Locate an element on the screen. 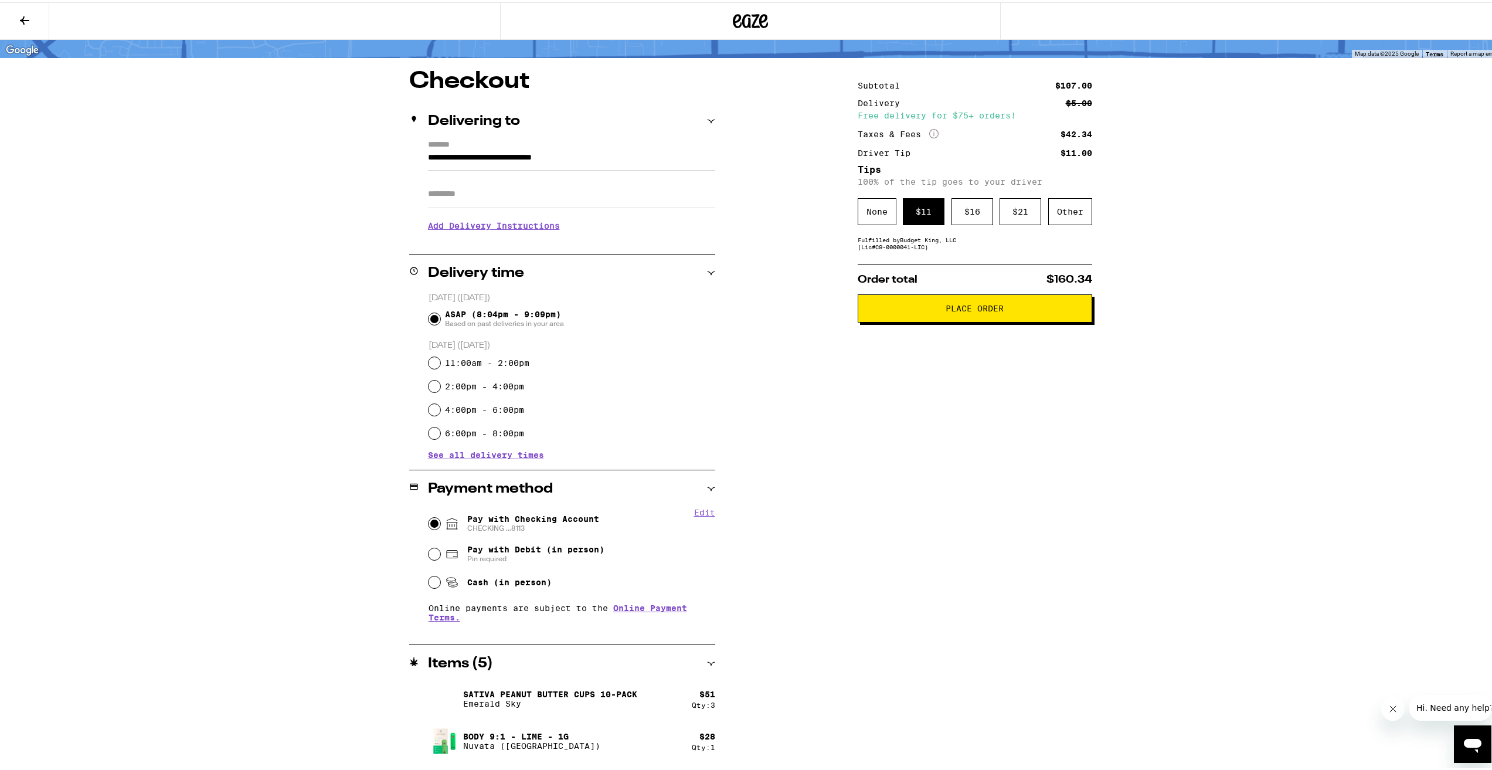 This screenshot has width=1492, height=770. div: $107.00 is located at coordinates (1073, 83).